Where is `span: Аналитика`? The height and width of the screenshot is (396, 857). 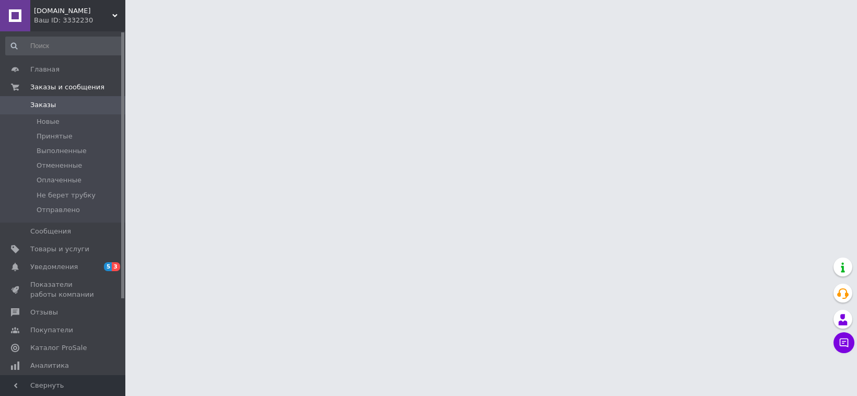 span: Аналитика is located at coordinates (50, 366).